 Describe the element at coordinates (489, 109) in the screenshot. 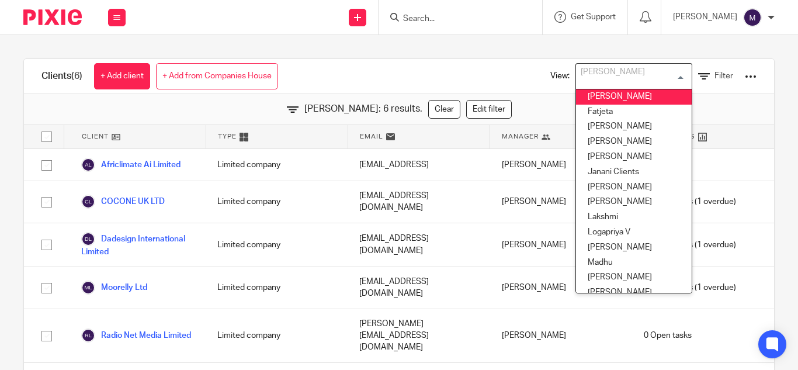

I see `a: Edit filter` at that location.